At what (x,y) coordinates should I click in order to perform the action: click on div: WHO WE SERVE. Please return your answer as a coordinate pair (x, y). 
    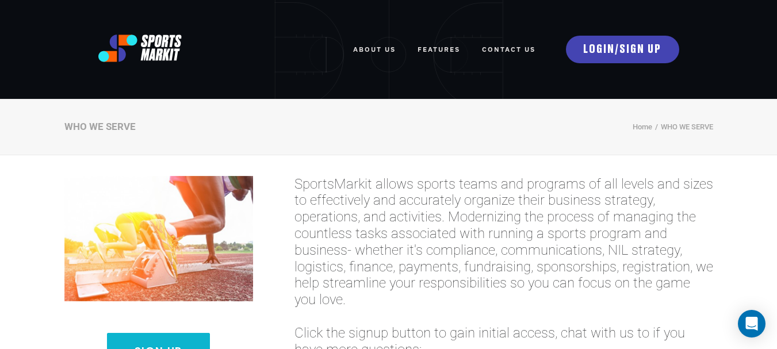
    Looking at the image, I should click on (100, 126).